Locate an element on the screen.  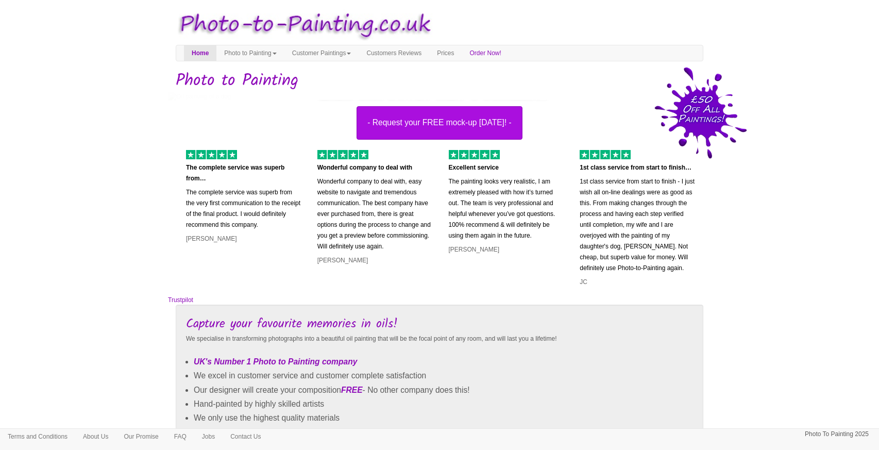
li: Stunningly beautiful paintings at prices you can afford. is located at coordinates (443, 432).